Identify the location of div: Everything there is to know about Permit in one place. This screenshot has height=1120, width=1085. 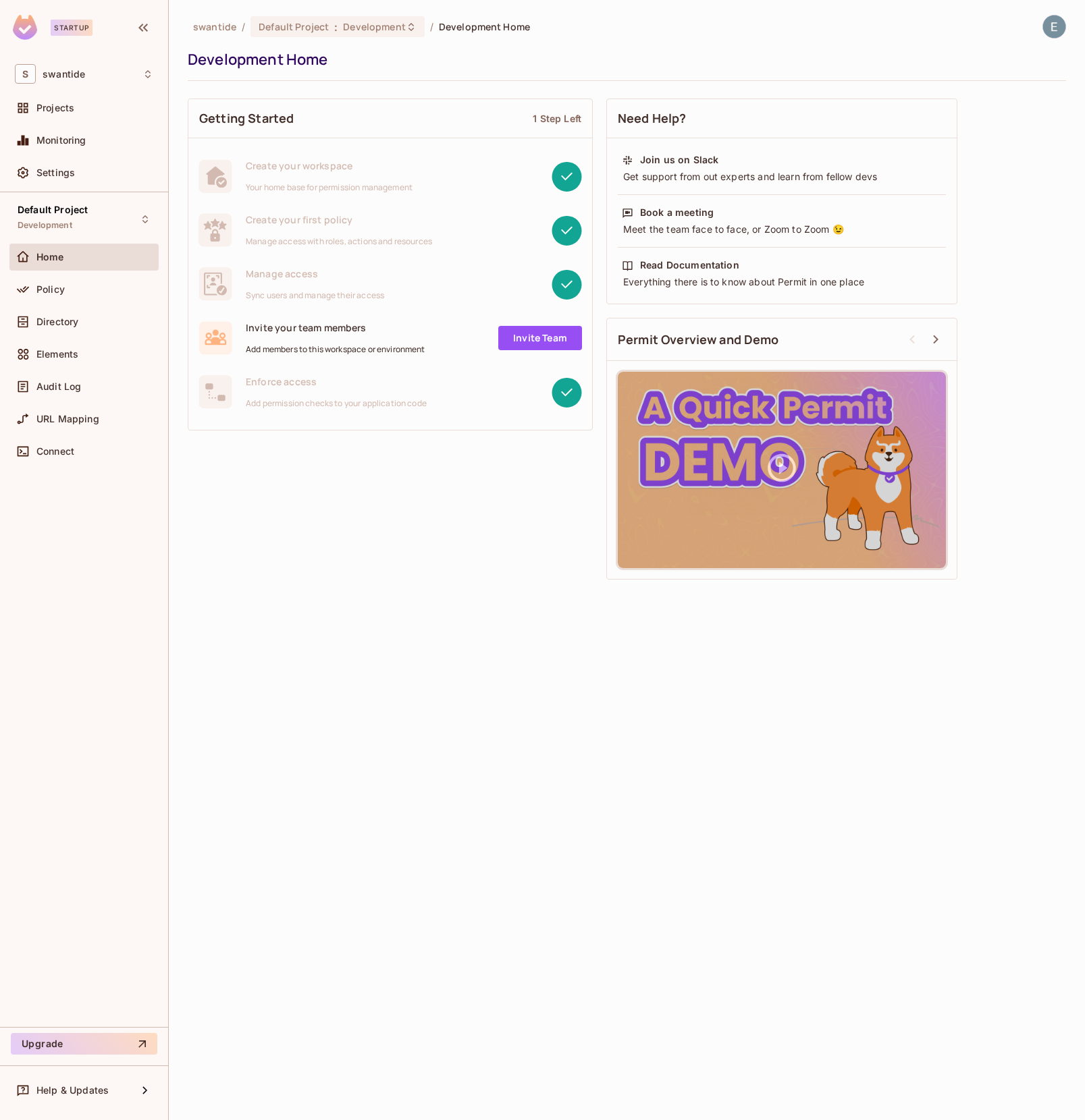
(781, 282).